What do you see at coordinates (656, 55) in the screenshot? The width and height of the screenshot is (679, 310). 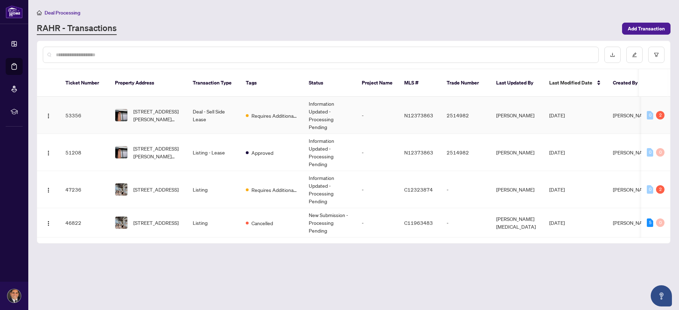 I see `span: filter` at bounding box center [656, 55].